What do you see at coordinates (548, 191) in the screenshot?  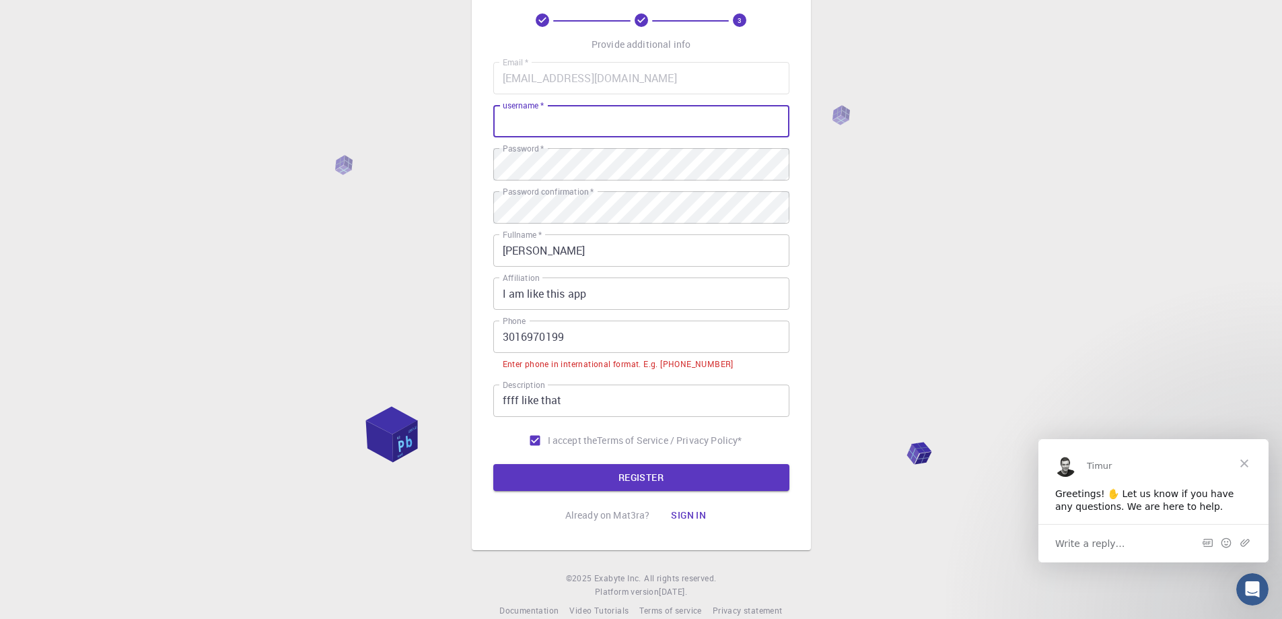 I see `label: Password confirmation` at bounding box center [548, 191].